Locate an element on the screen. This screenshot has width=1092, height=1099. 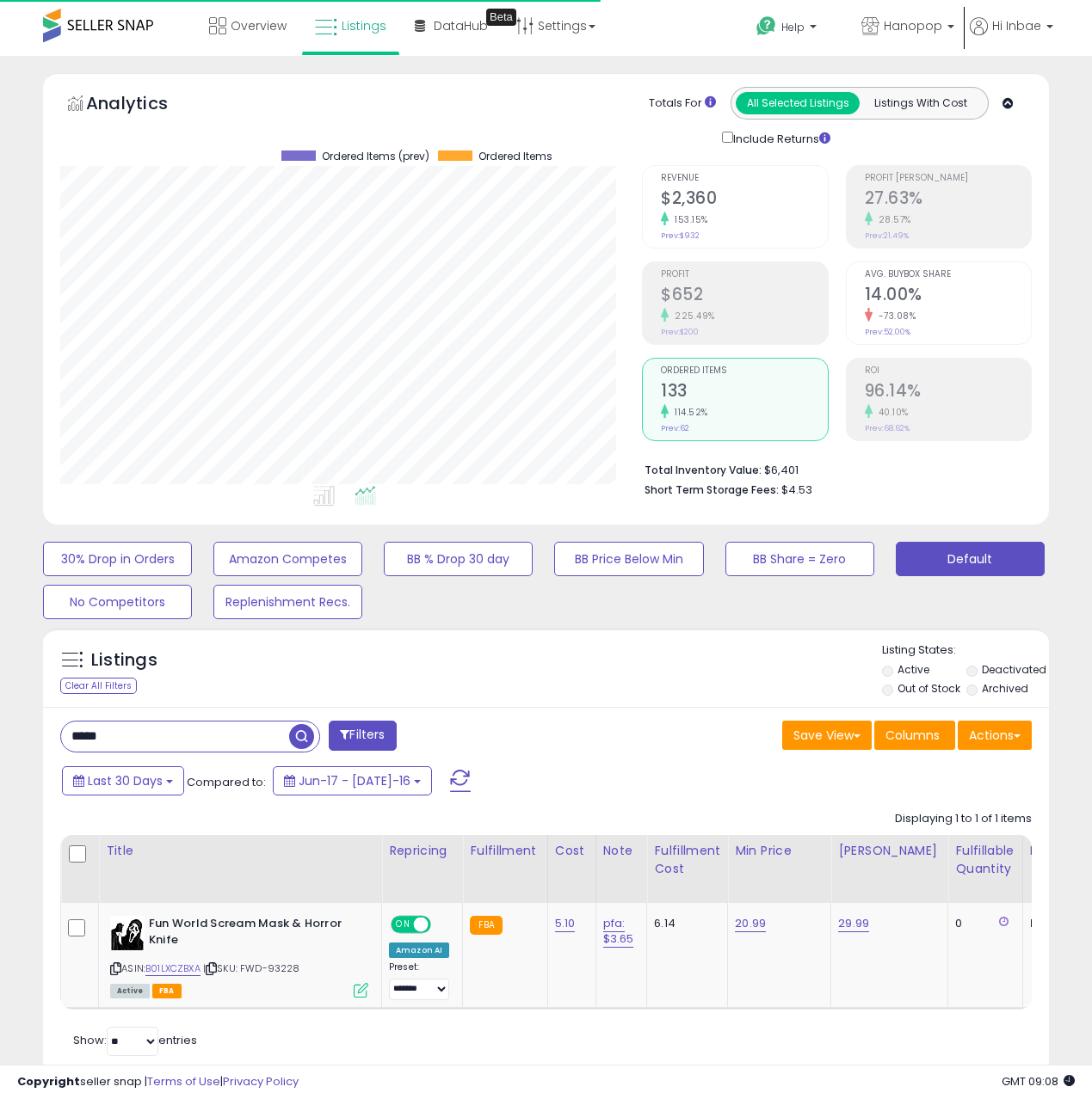
span: All listings currently available for purchase on Amazon is located at coordinates (130, 991).